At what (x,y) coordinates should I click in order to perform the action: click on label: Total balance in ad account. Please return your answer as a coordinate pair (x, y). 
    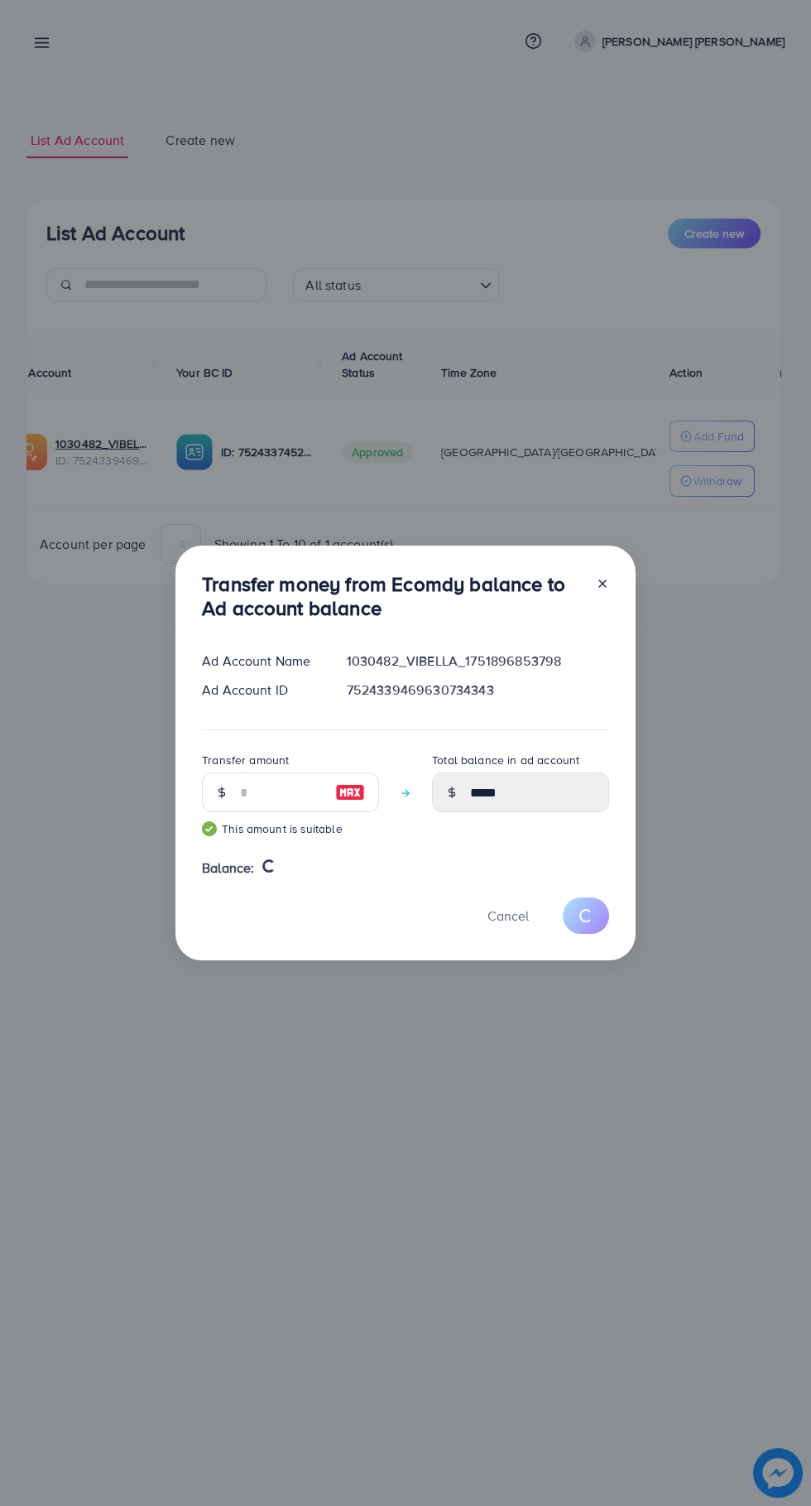
    Looking at the image, I should click on (506, 760).